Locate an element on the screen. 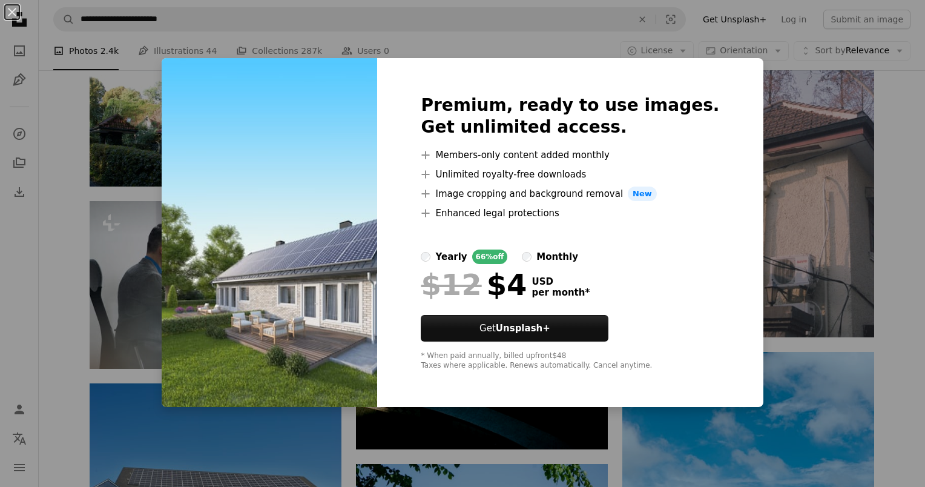 The height and width of the screenshot is (487, 925). img: premium_photo-1733342438149-98c54836336c is located at coordinates (269, 233).